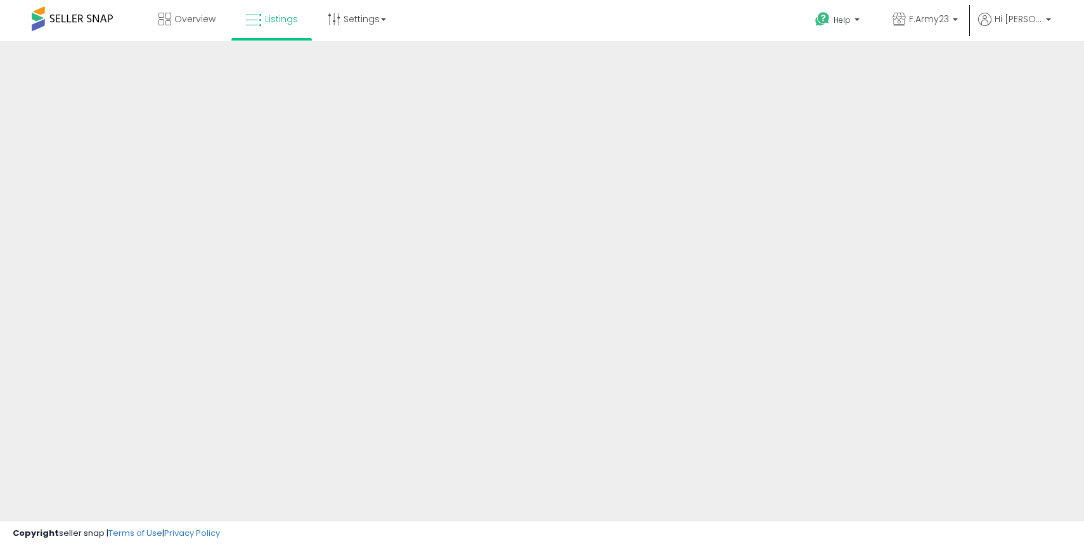 Image resolution: width=1084 pixels, height=546 pixels. Describe the element at coordinates (135, 533) in the screenshot. I see `a: Terms of Use` at that location.